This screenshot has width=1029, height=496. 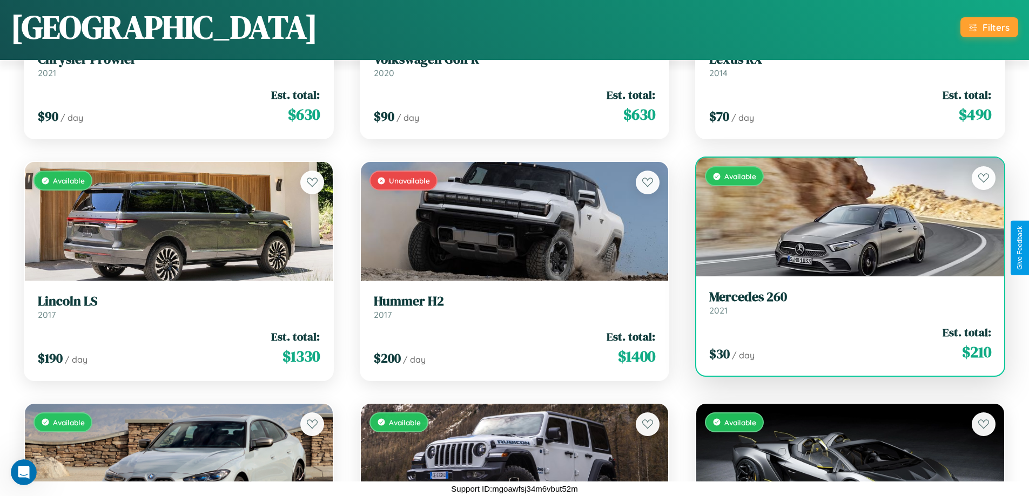 I want to click on button: Filters, so click(x=989, y=27).